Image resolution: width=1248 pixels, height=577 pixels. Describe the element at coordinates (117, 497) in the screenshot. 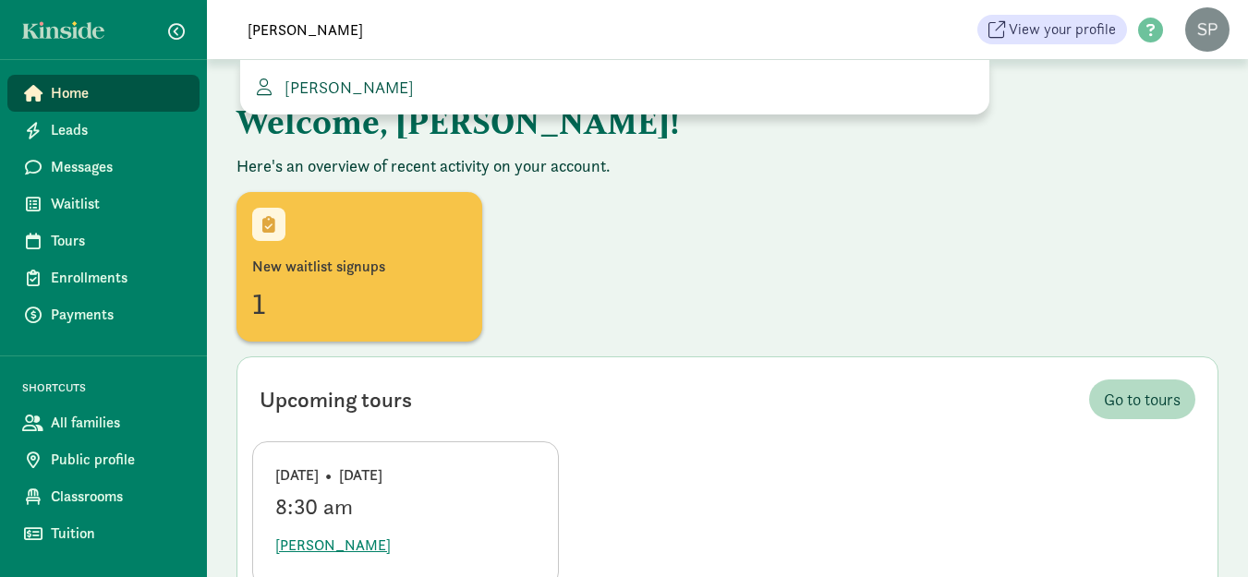

I see `span: Classrooms` at that location.